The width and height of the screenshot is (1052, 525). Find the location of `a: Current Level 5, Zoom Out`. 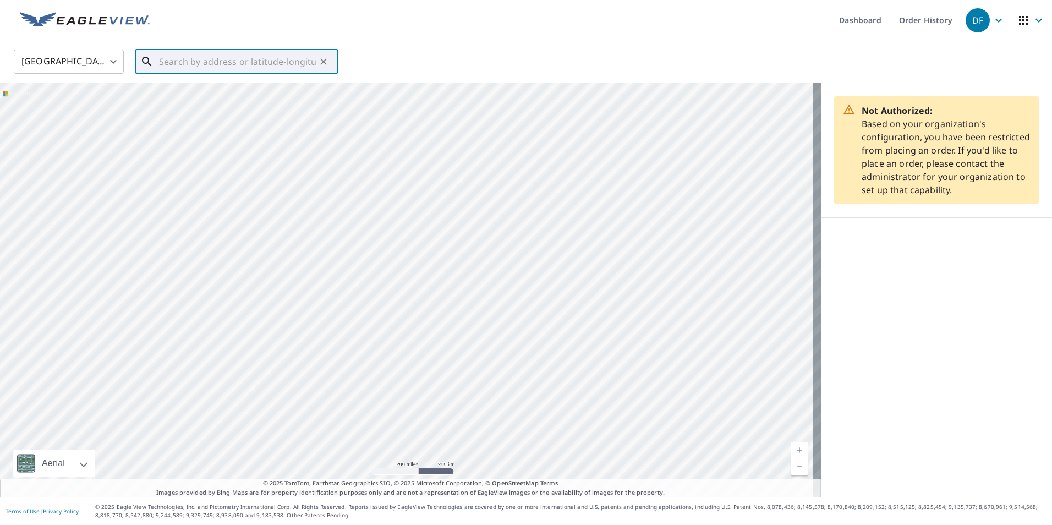

a: Current Level 5, Zoom Out is located at coordinates (799, 466).